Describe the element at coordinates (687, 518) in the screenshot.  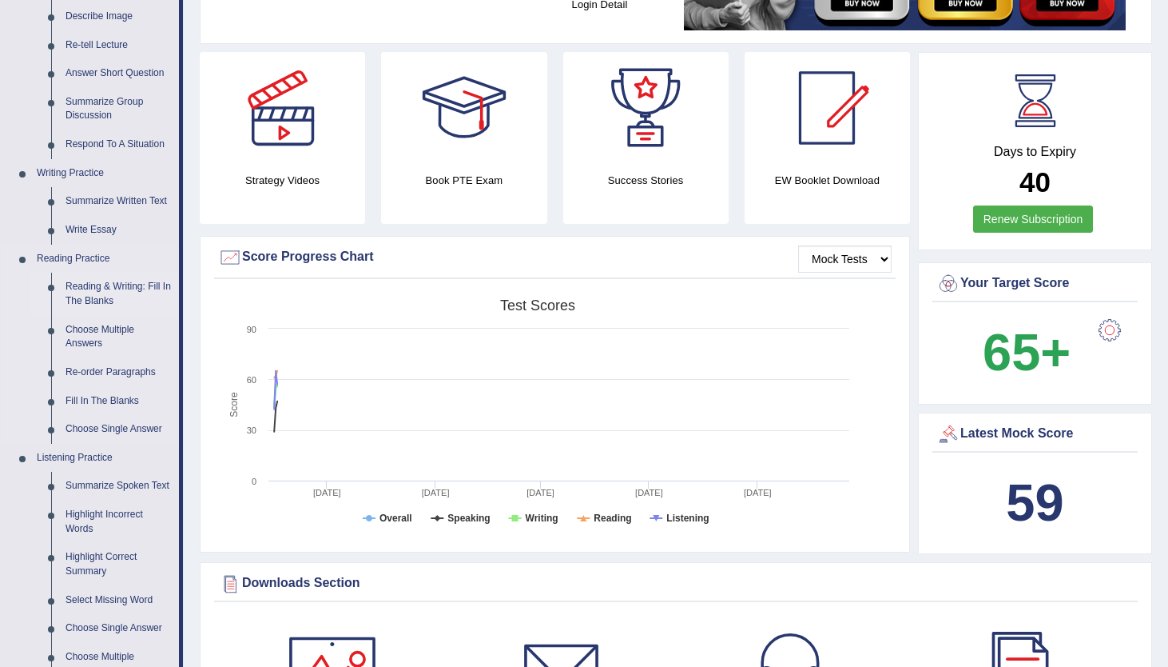
I see `tspan: Listening` at that location.